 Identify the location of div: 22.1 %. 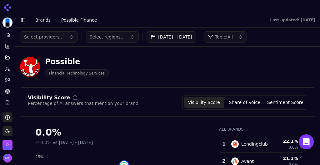
(287, 141).